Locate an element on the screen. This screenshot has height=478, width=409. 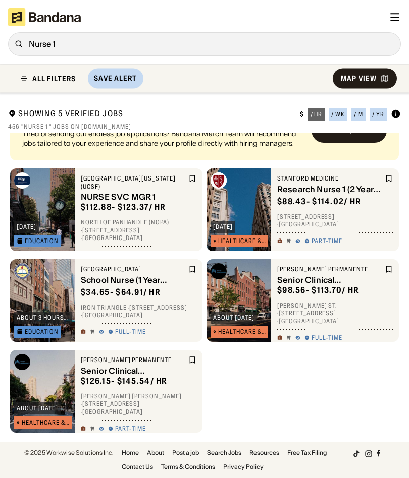
img: University of California San Francisco (UCSF) logo is located at coordinates (22, 181).